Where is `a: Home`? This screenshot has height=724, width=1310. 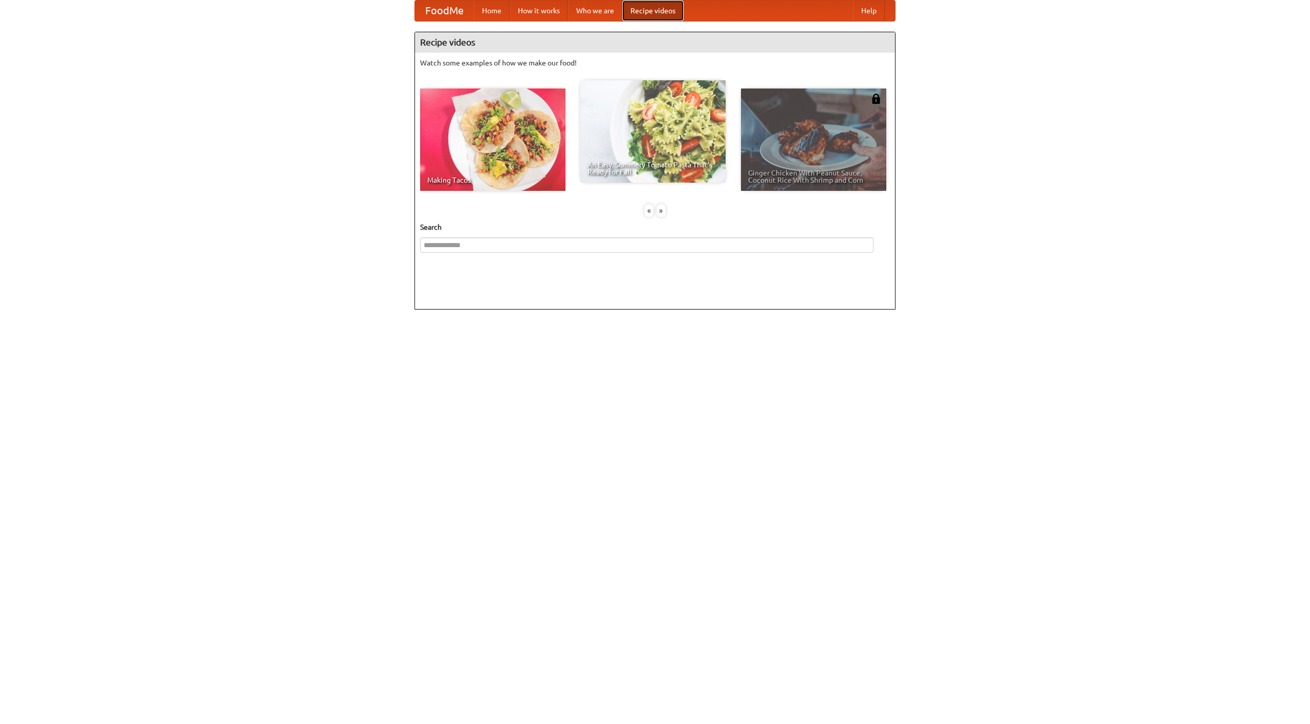
a: Home is located at coordinates (492, 11).